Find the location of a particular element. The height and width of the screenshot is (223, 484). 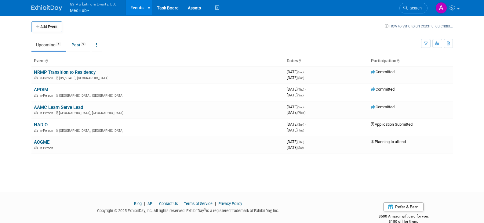

button: Add Event is located at coordinates (47, 27).